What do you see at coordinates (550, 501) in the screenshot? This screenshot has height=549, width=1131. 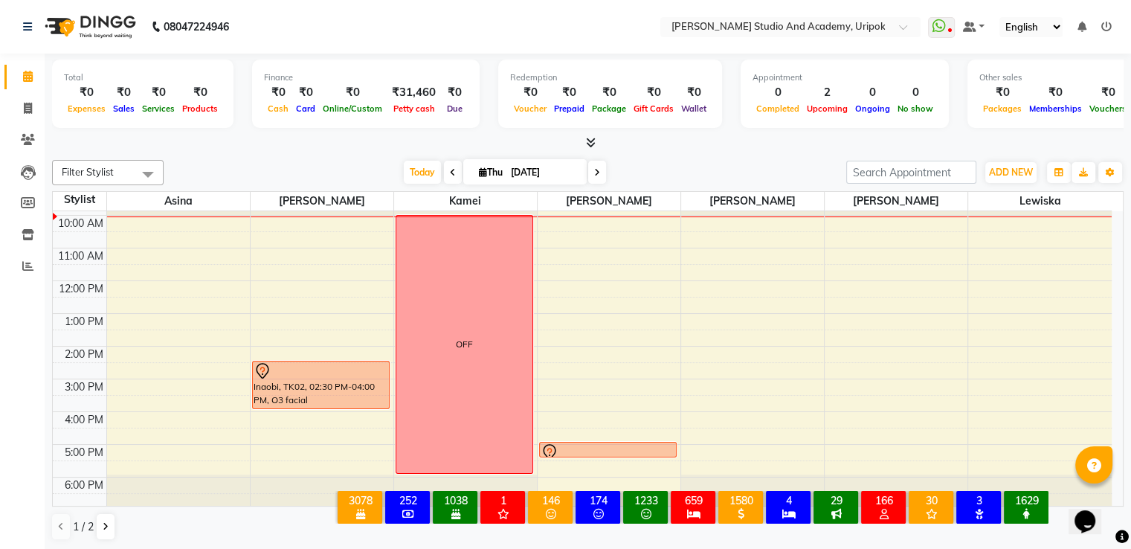 I see `div: 146` at bounding box center [550, 501].